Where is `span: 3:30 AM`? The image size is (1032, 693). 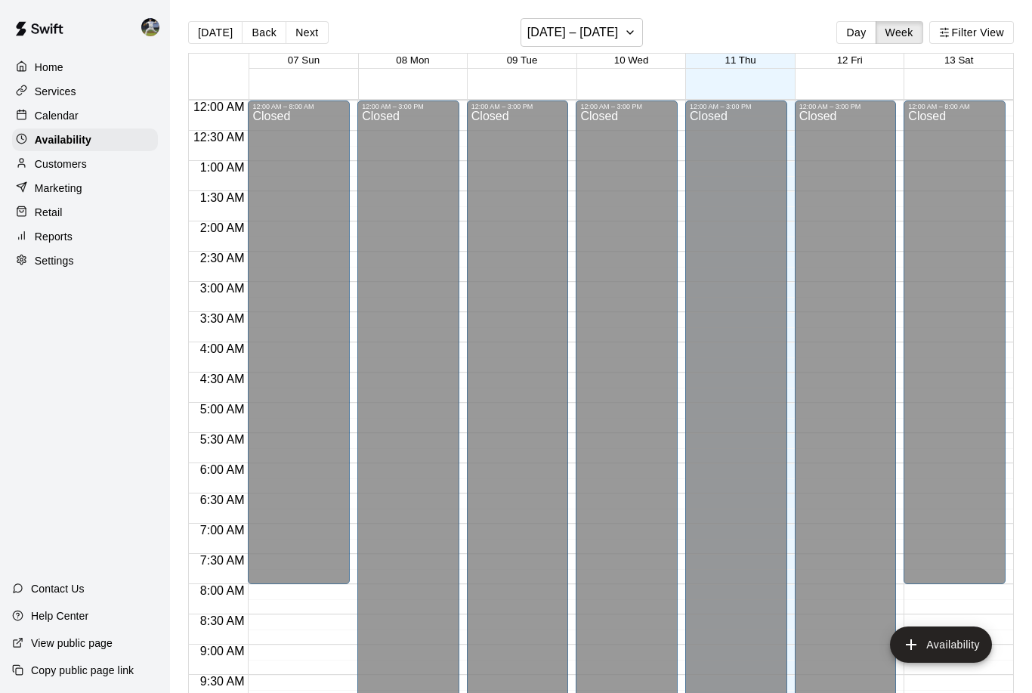
span: 3:30 AM is located at coordinates (222, 318).